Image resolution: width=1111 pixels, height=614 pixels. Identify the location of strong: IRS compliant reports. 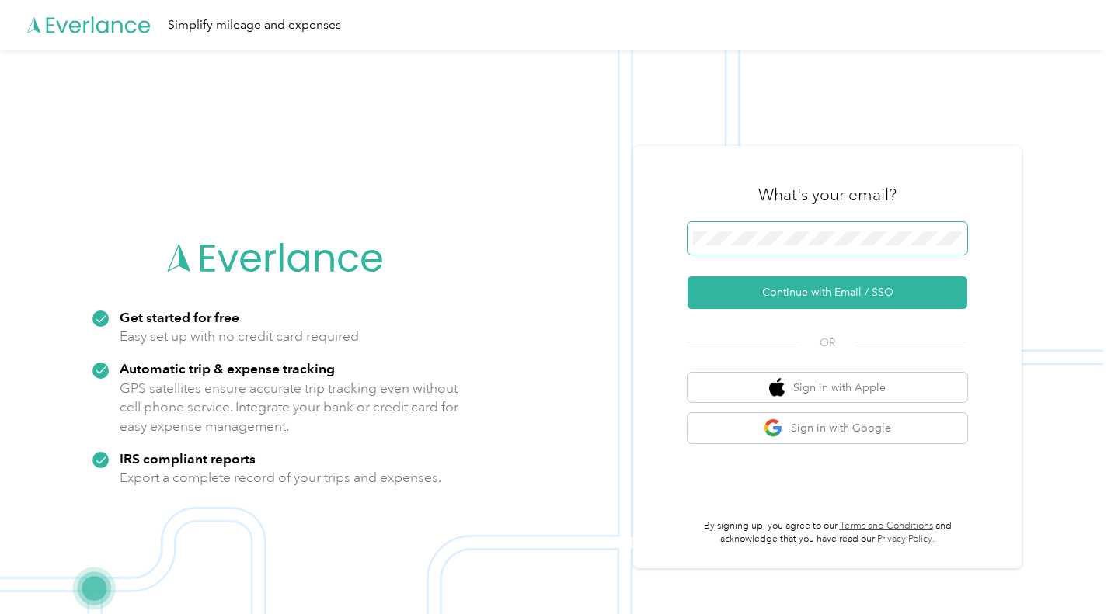
(187, 458).